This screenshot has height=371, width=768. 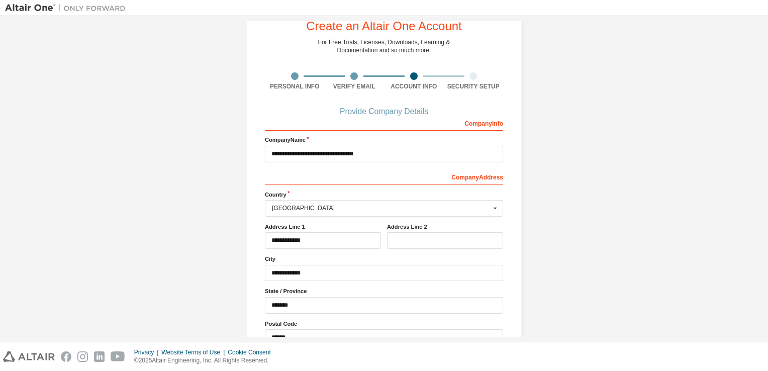 What do you see at coordinates (354, 86) in the screenshot?
I see `div: Verify Email` at bounding box center [354, 86].